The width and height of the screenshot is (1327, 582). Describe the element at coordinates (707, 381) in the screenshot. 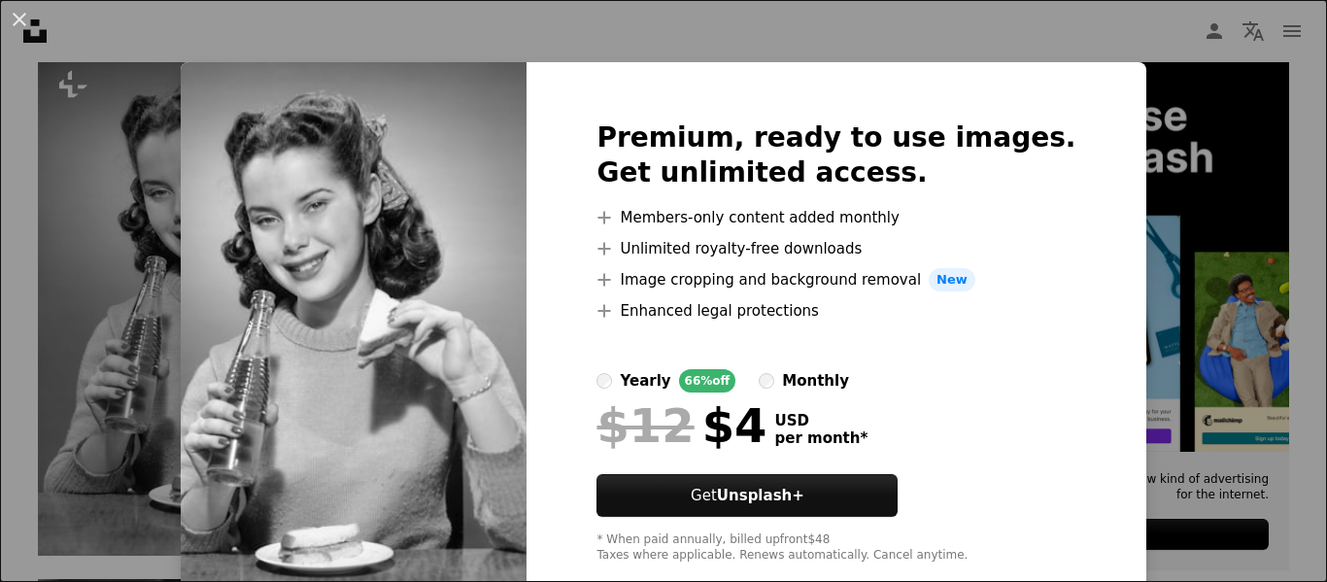

I see `div: 66% off` at that location.